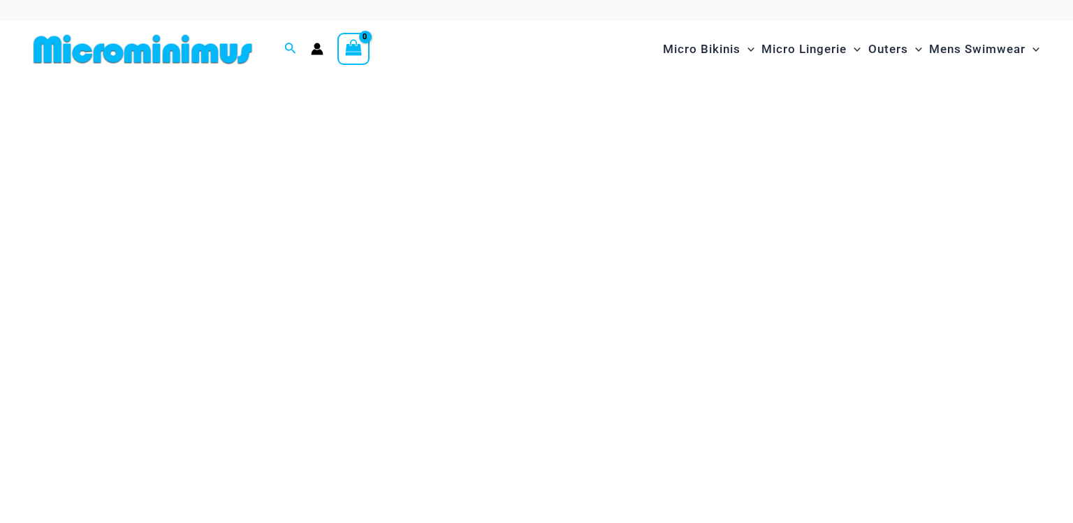  What do you see at coordinates (977, 49) in the screenshot?
I see `span: Mens Swimwear` at bounding box center [977, 49].